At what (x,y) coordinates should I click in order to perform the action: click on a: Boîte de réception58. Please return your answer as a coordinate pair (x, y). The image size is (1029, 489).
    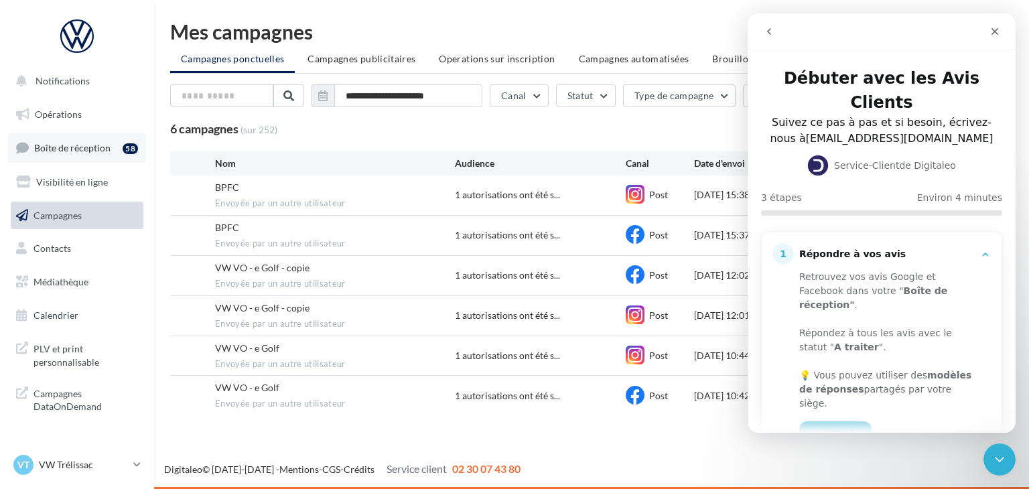
    Looking at the image, I should click on (77, 147).